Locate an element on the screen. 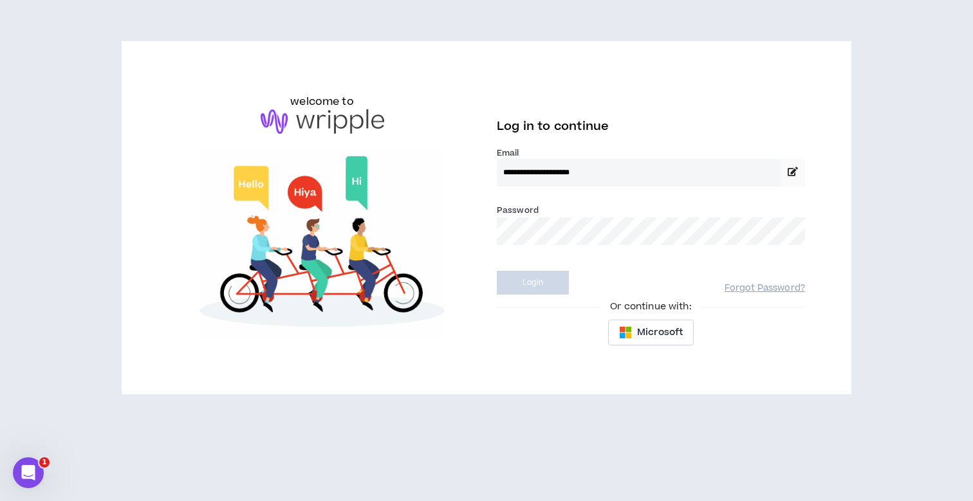 The width and height of the screenshot is (973, 501). span: 1 is located at coordinates (44, 463).